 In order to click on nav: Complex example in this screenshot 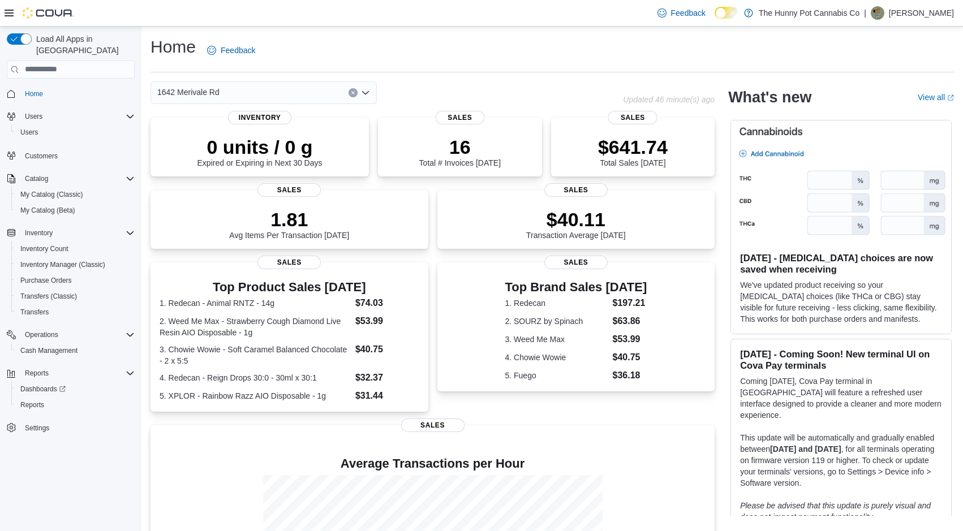, I will do `click(71, 273)`.